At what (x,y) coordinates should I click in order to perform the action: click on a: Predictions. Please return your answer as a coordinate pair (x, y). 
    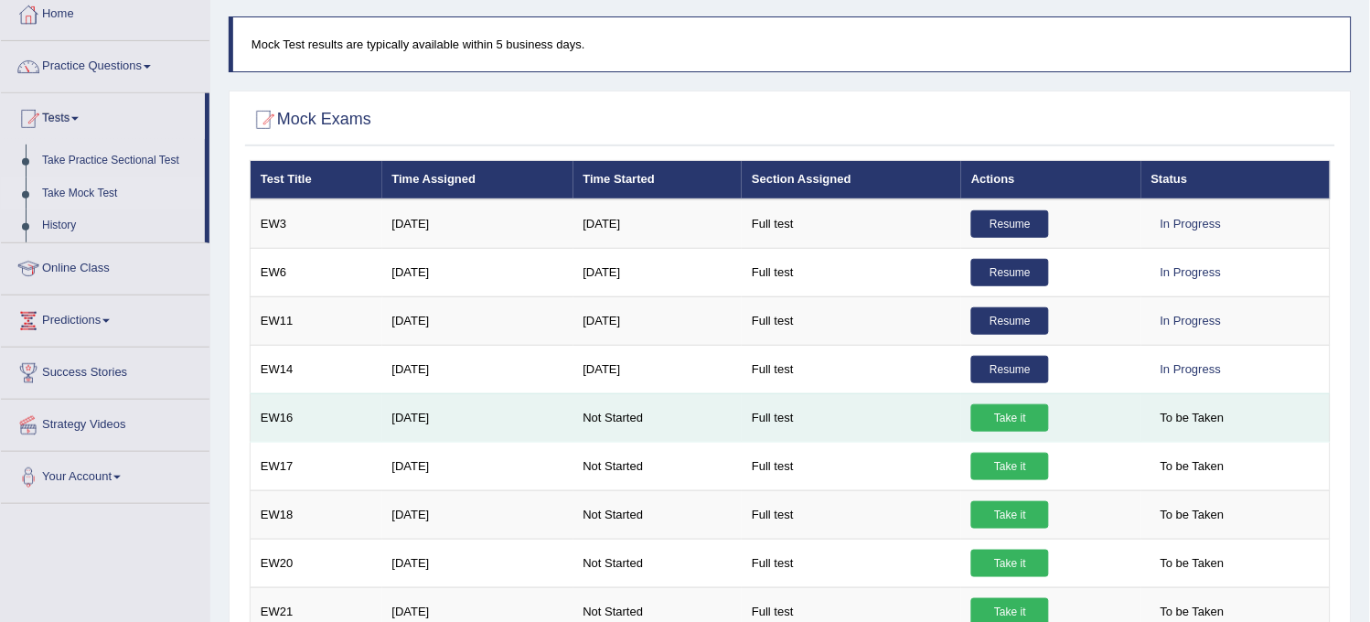
    Looking at the image, I should click on (105, 318).